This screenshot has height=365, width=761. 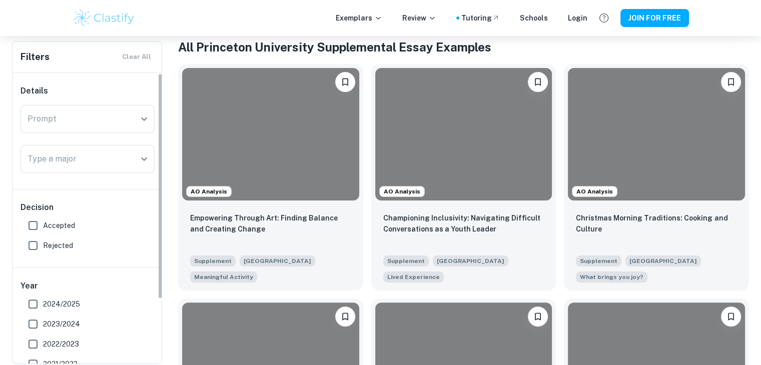 What do you see at coordinates (578, 18) in the screenshot?
I see `a: Login` at bounding box center [578, 18].